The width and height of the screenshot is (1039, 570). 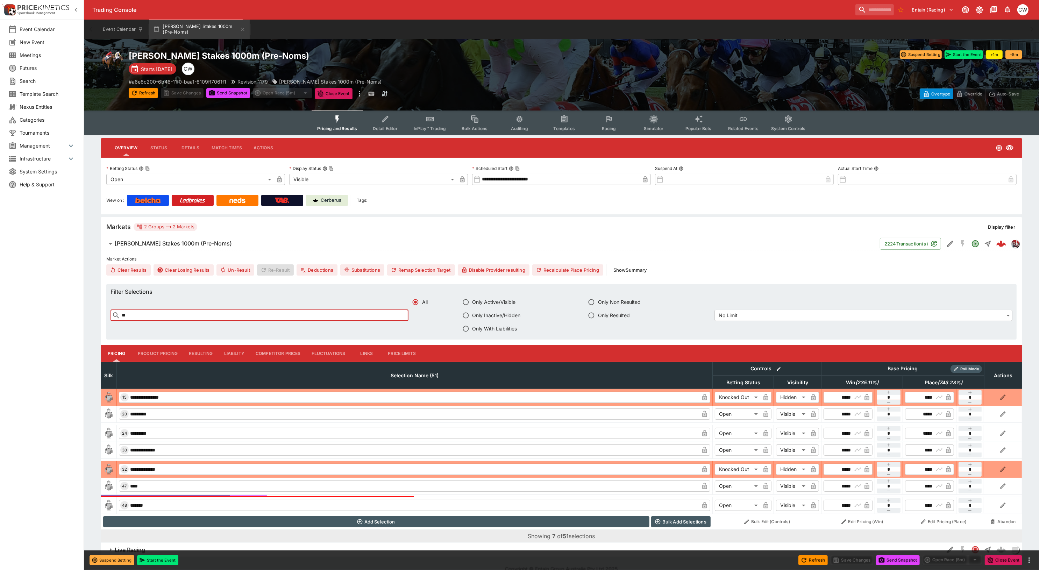 I want to click on svg: Visible, so click(x=1009, y=148).